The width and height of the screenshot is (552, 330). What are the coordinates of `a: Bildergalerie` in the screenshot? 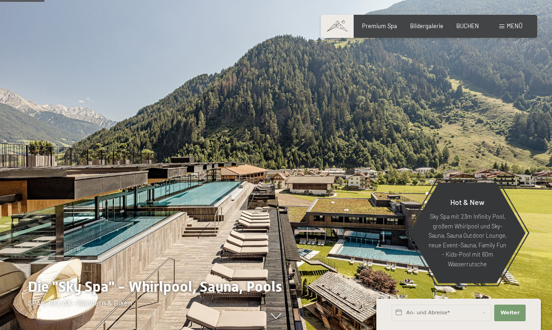 It's located at (426, 26).